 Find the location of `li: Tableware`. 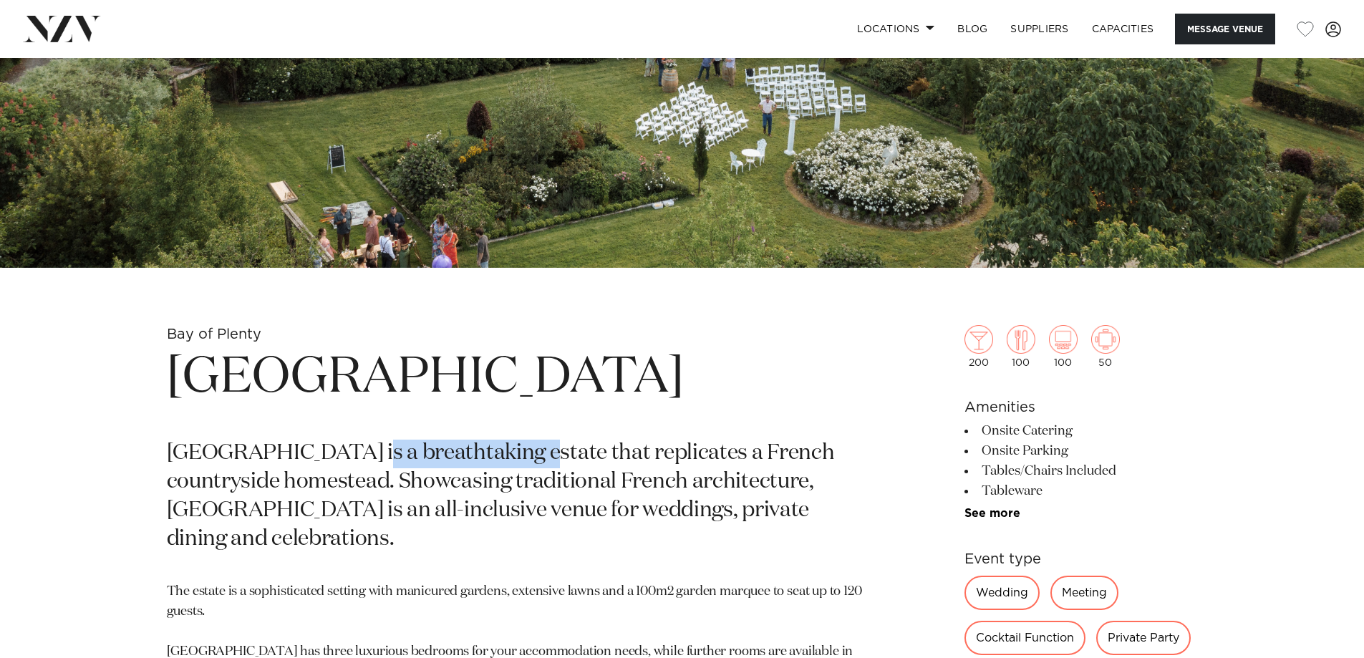

li: Tableware is located at coordinates (1081, 491).